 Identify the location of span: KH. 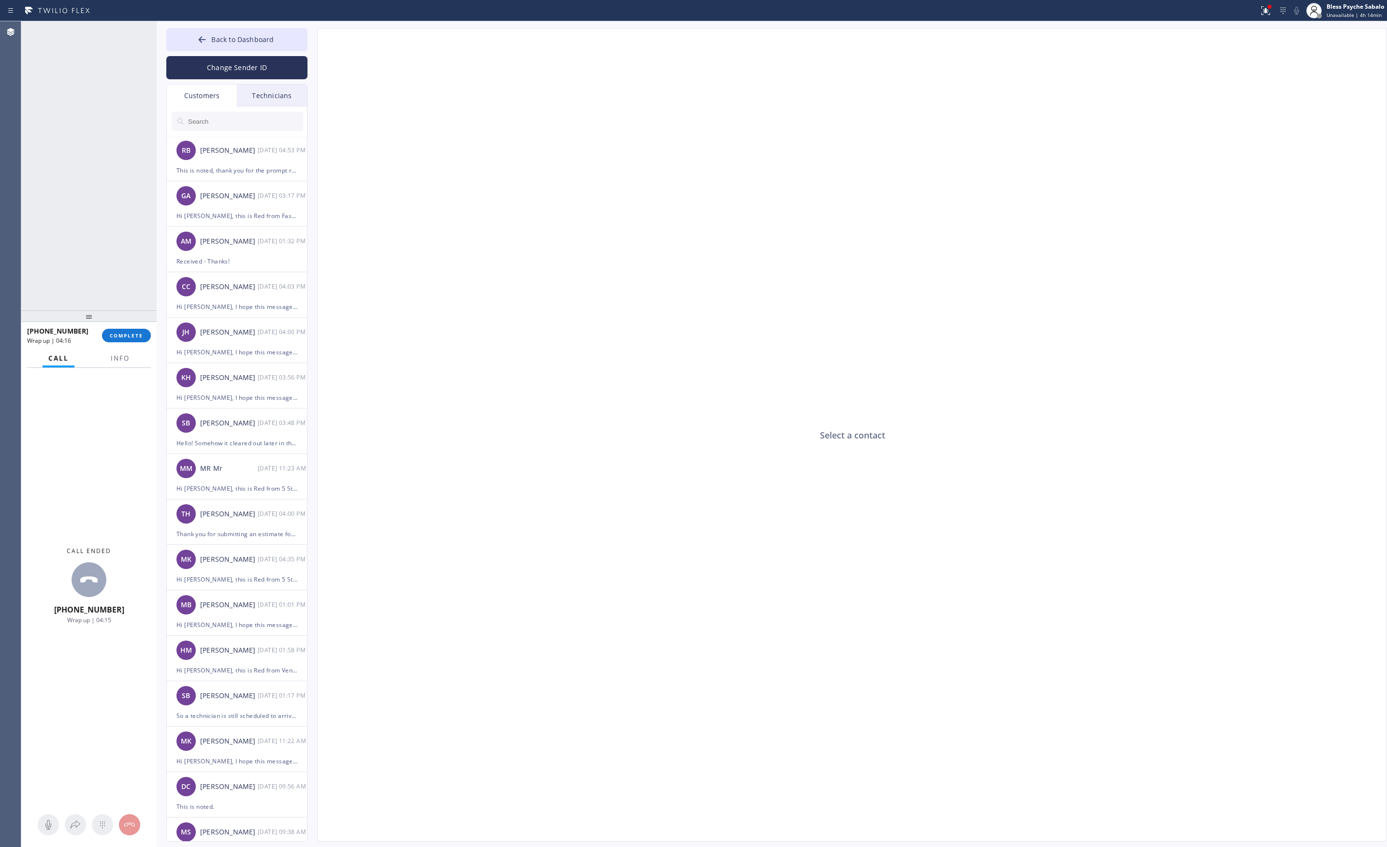
(186, 378).